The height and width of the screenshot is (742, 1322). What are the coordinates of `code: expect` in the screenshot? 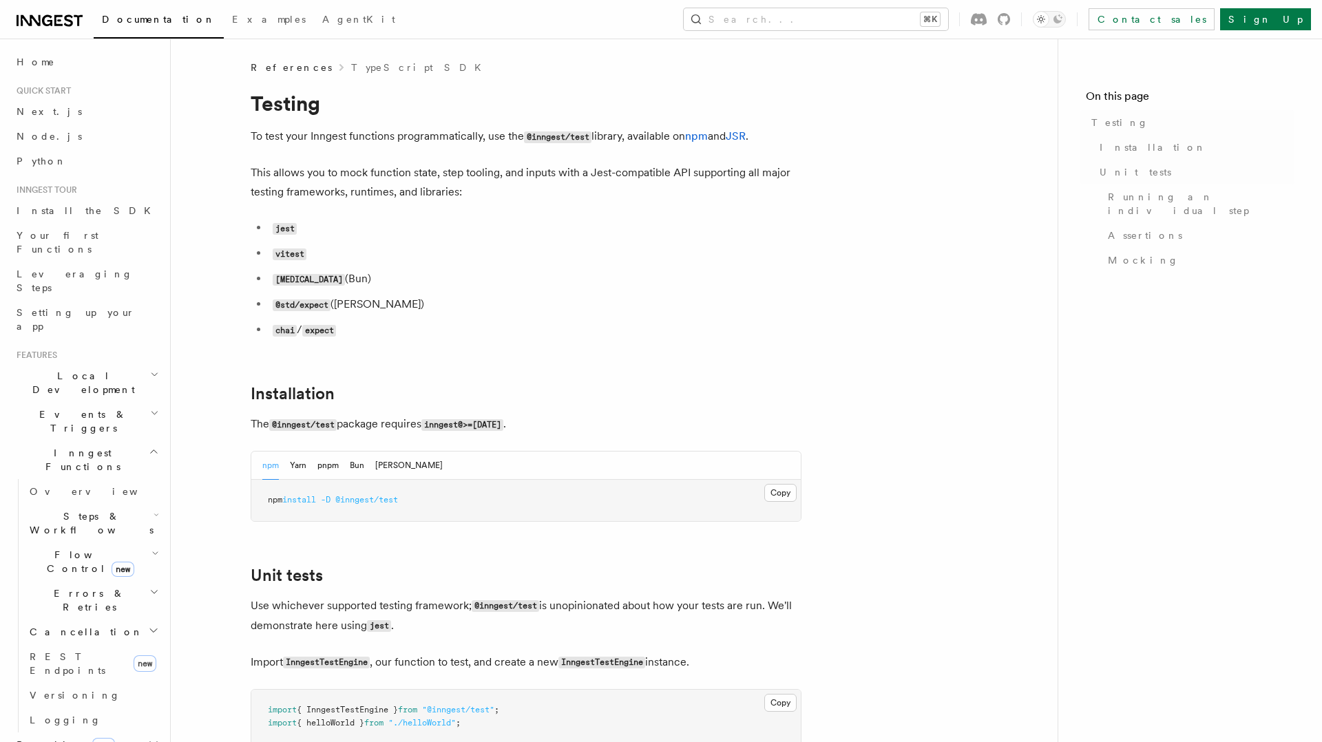 It's located at (319, 330).